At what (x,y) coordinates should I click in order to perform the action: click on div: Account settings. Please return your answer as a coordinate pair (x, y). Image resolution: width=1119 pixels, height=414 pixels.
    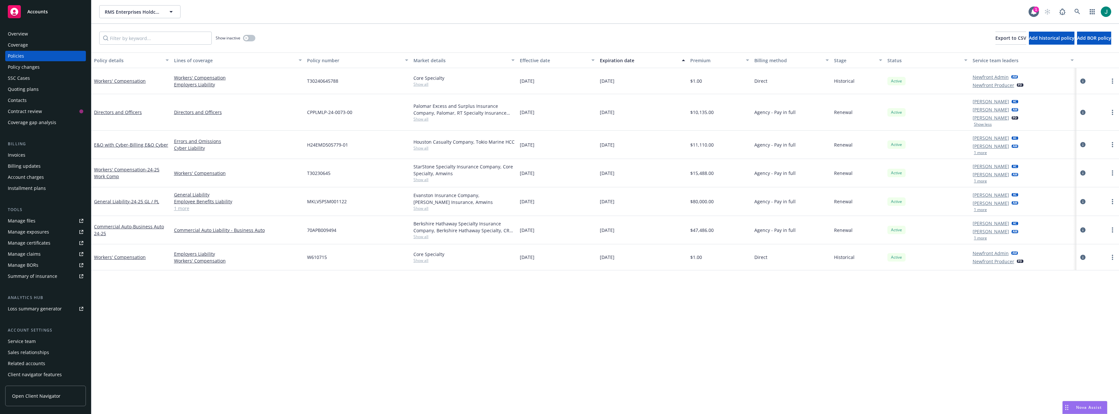
    Looking at the image, I should click on (46, 330).